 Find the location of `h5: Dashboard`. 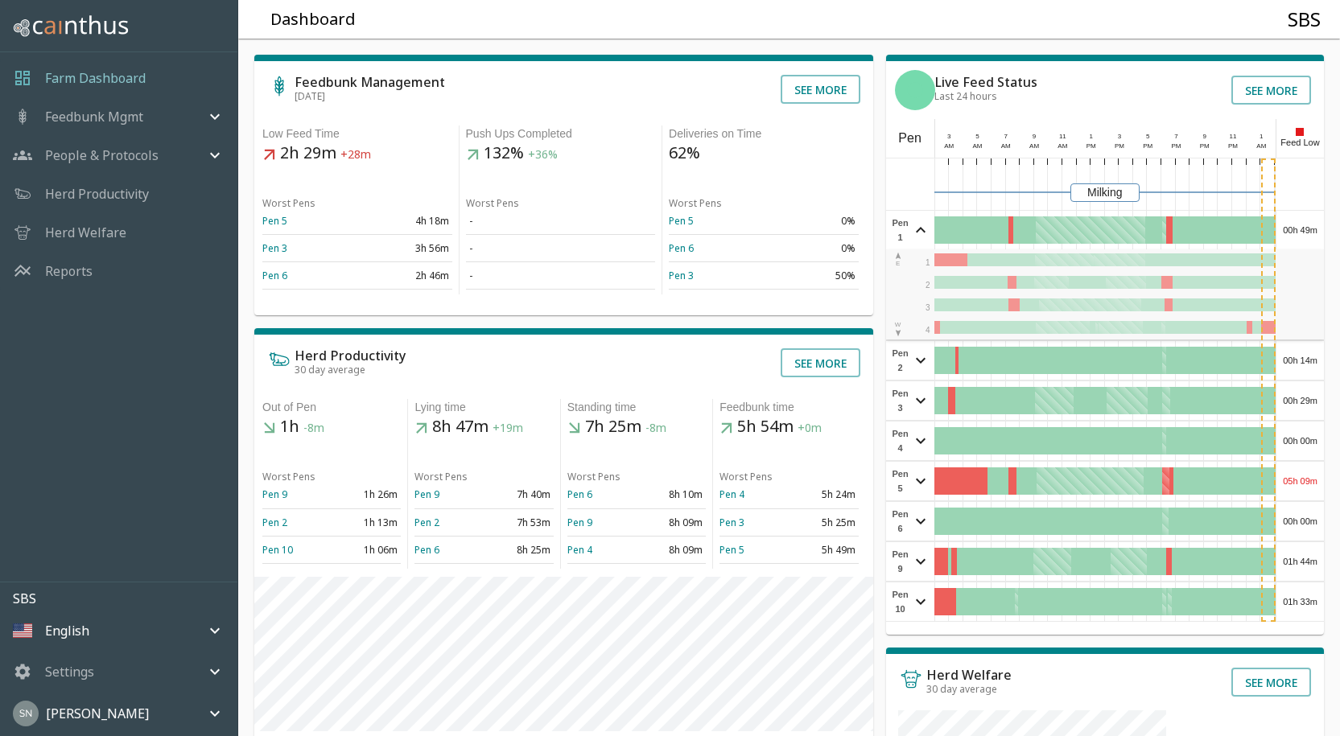

h5: Dashboard is located at coordinates (313, 19).